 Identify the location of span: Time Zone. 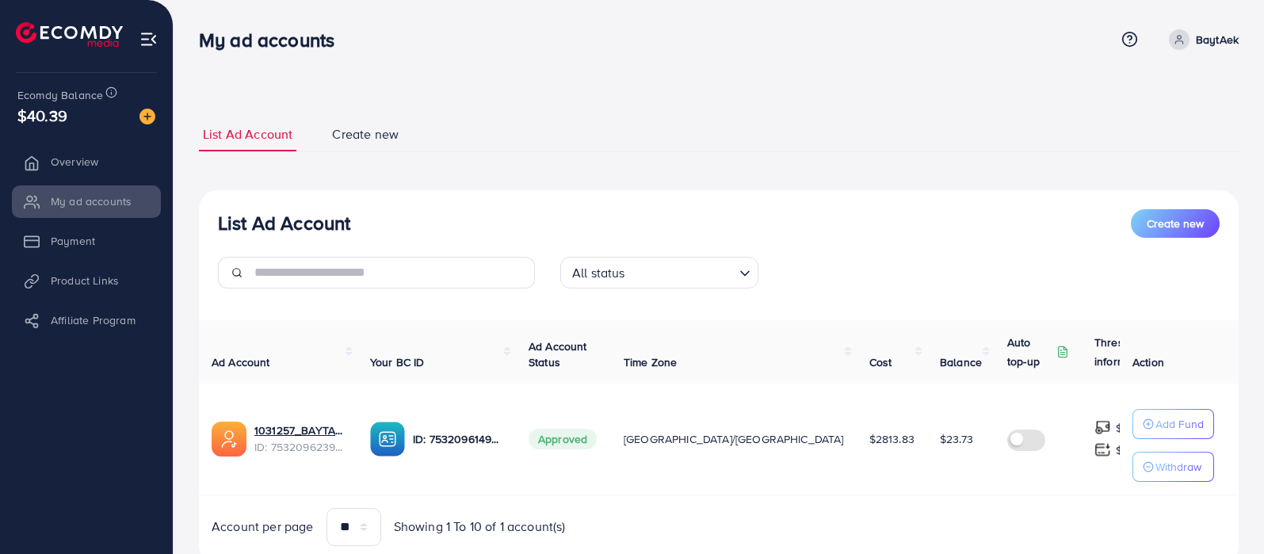
(650, 362).